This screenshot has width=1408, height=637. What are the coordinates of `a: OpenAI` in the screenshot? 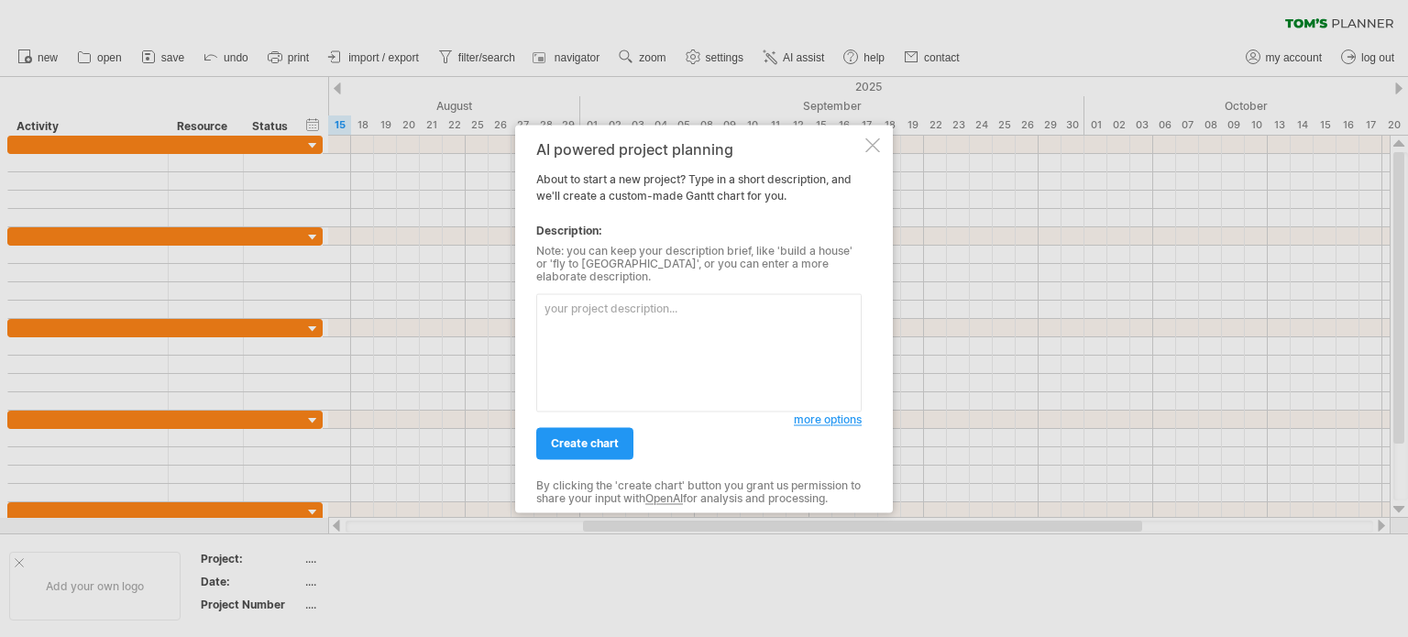 It's located at (664, 499).